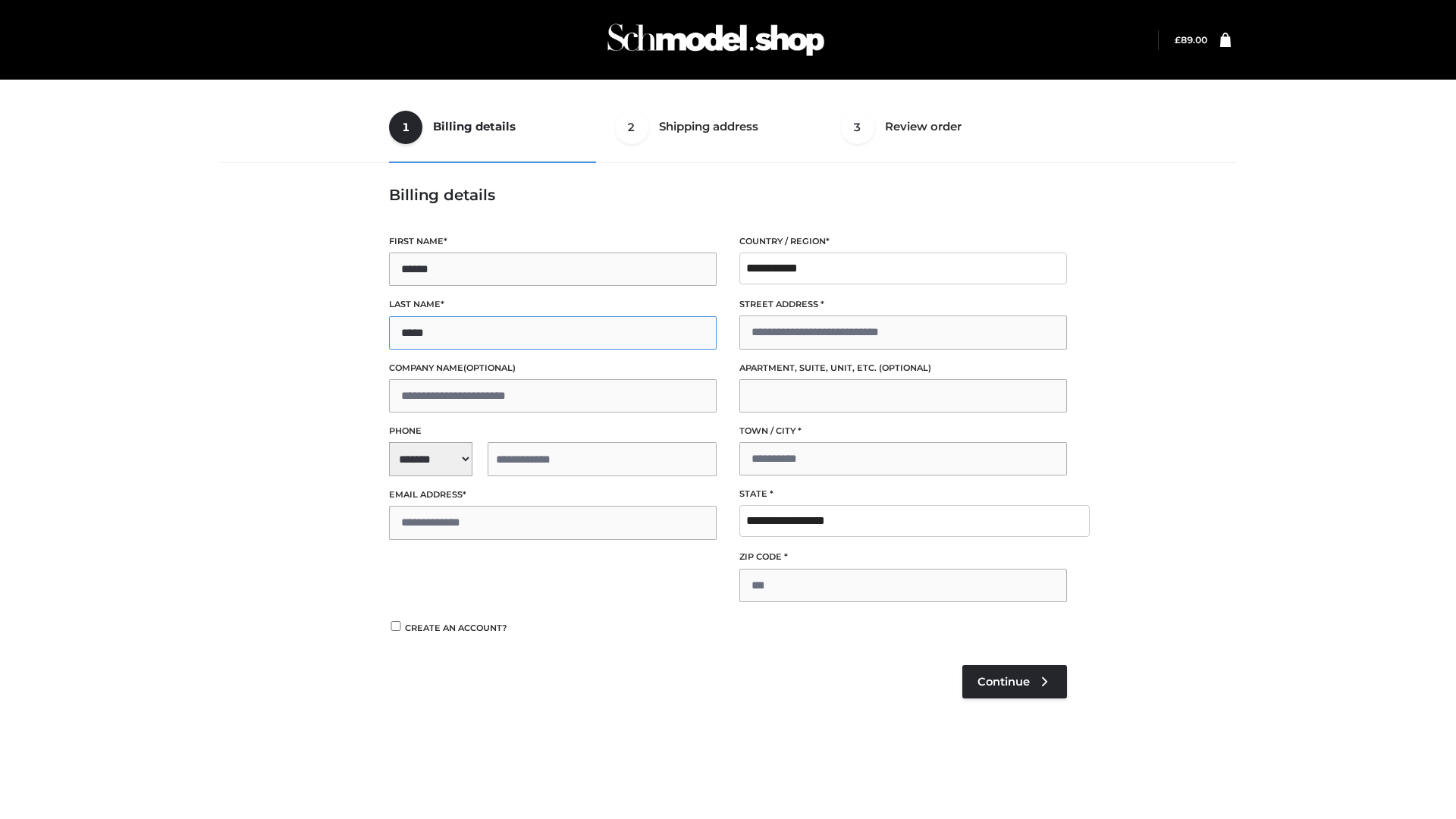 This screenshot has width=1456, height=819. What do you see at coordinates (904, 431) in the screenshot?
I see `label: Town / City` at bounding box center [904, 431].